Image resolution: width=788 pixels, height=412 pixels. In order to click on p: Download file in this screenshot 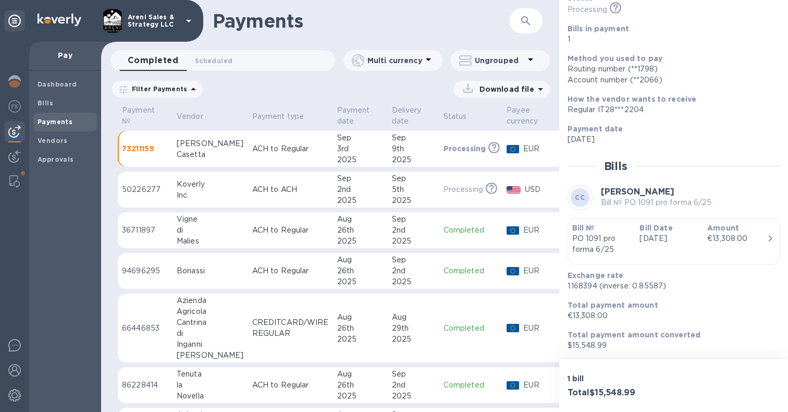, I will do `click(504, 89)`.